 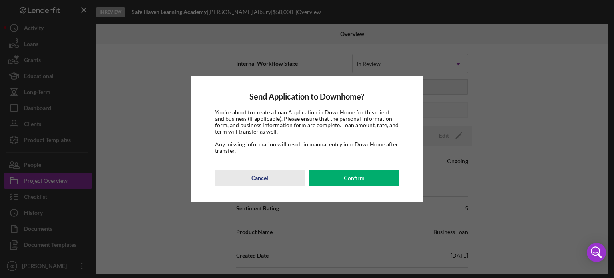 I want to click on div: Cancel, so click(x=260, y=178).